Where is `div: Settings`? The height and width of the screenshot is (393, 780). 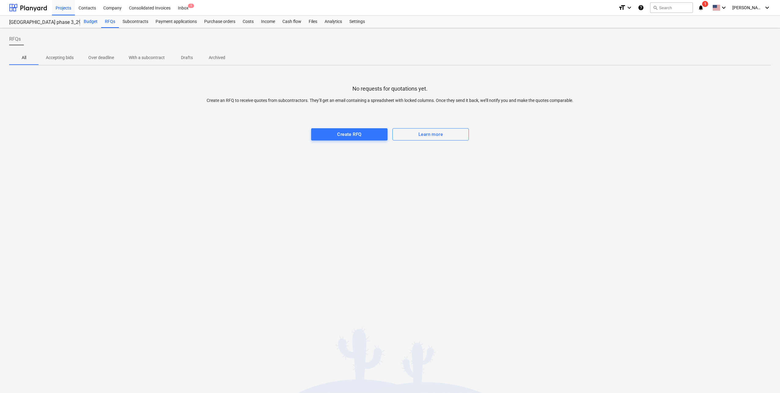 div: Settings is located at coordinates (357, 22).